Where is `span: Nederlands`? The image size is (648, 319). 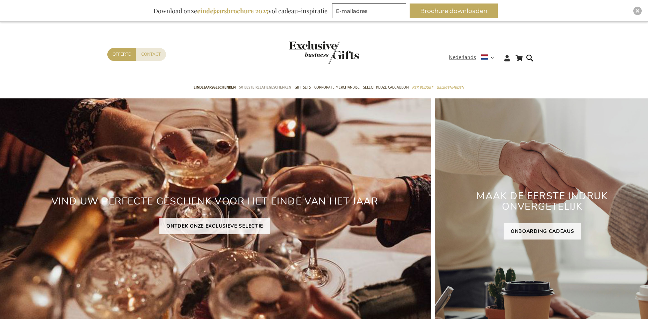
span: Nederlands is located at coordinates (463, 57).